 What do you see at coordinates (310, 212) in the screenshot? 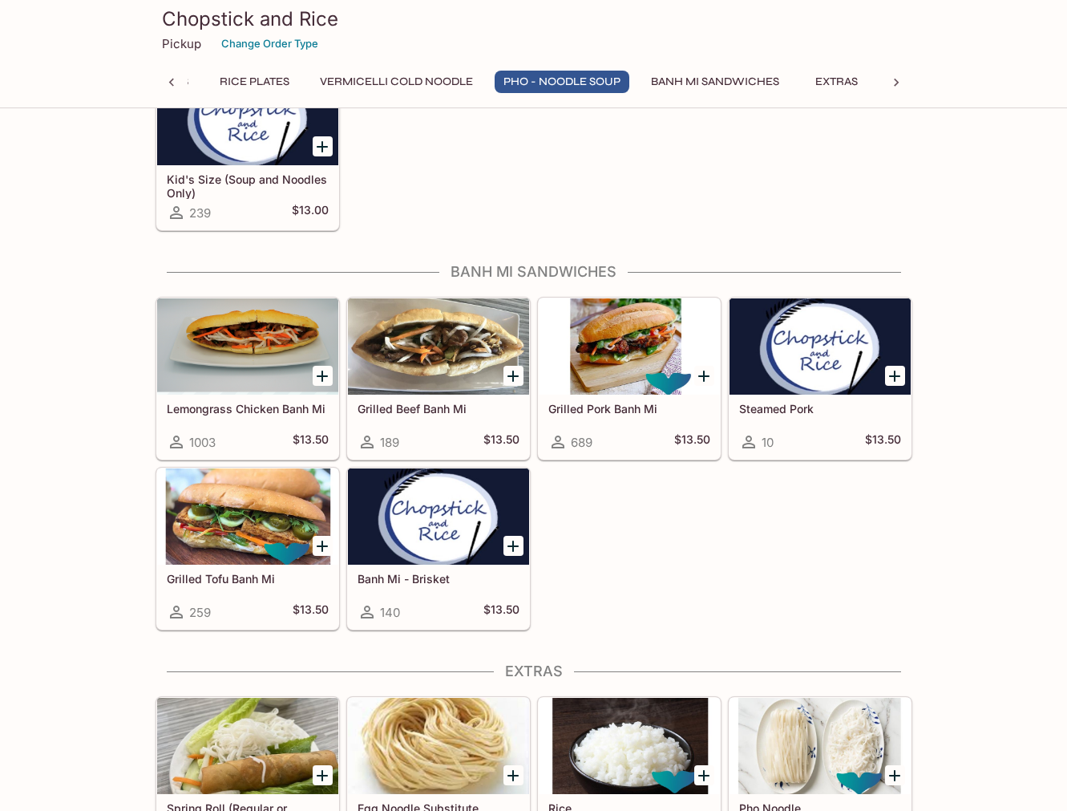
I see `h5: $13.00` at bounding box center [310, 212].